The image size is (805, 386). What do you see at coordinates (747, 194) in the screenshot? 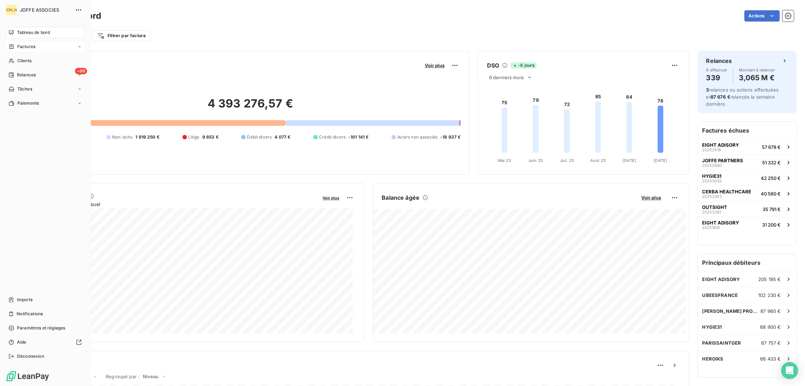
I see `button: CERBA HEALTHCARE2025245340 560 €` at bounding box center [747, 194].